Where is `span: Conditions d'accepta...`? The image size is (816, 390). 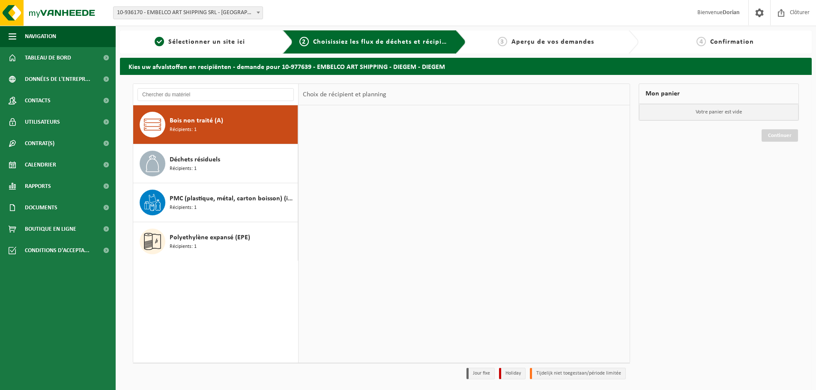
span: Conditions d'accepta... is located at coordinates (57, 251).